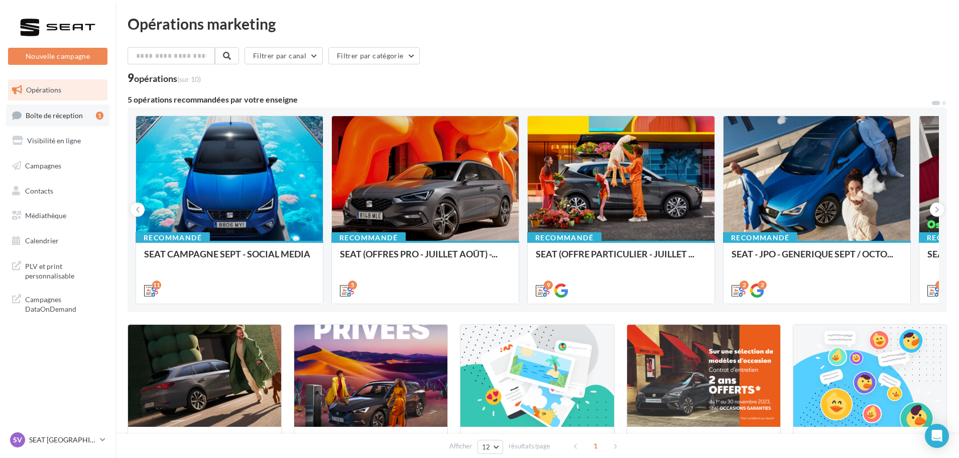 This screenshot has width=959, height=458. Describe the element at coordinates (189, 79) in the screenshot. I see `span: (sur 10)` at that location.